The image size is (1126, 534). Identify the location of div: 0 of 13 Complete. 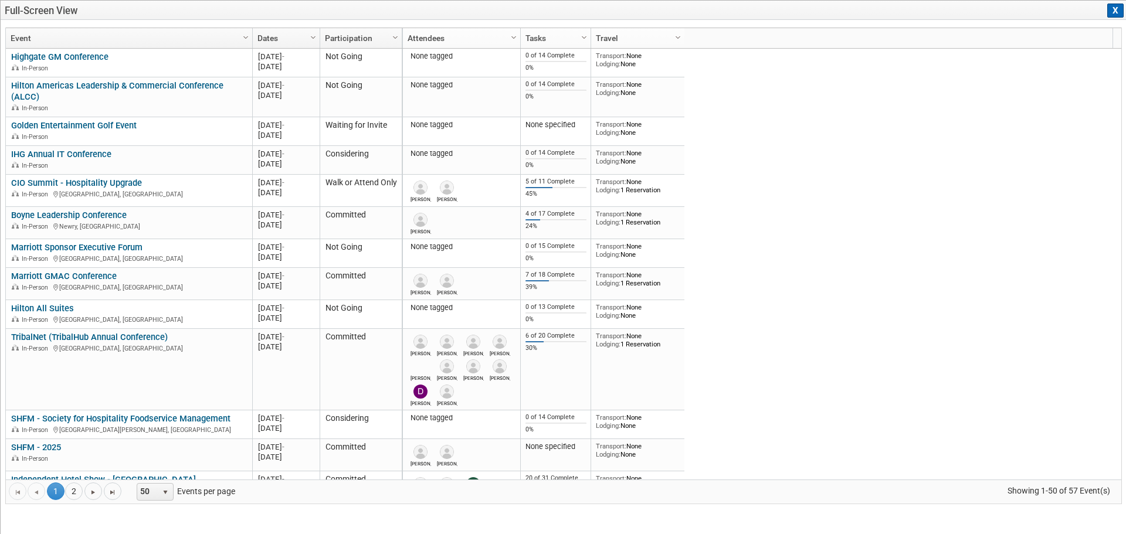
(556, 307).